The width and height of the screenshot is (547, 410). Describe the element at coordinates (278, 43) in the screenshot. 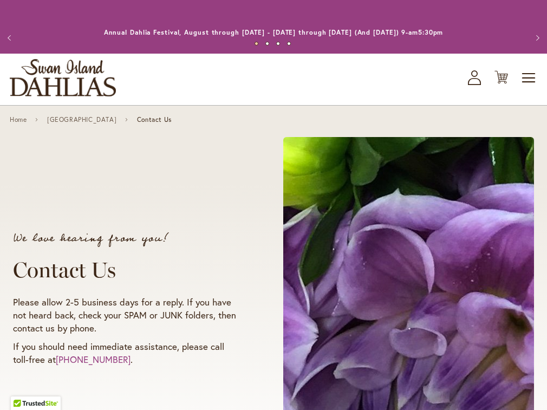

I see `button: 3 of 4` at that location.